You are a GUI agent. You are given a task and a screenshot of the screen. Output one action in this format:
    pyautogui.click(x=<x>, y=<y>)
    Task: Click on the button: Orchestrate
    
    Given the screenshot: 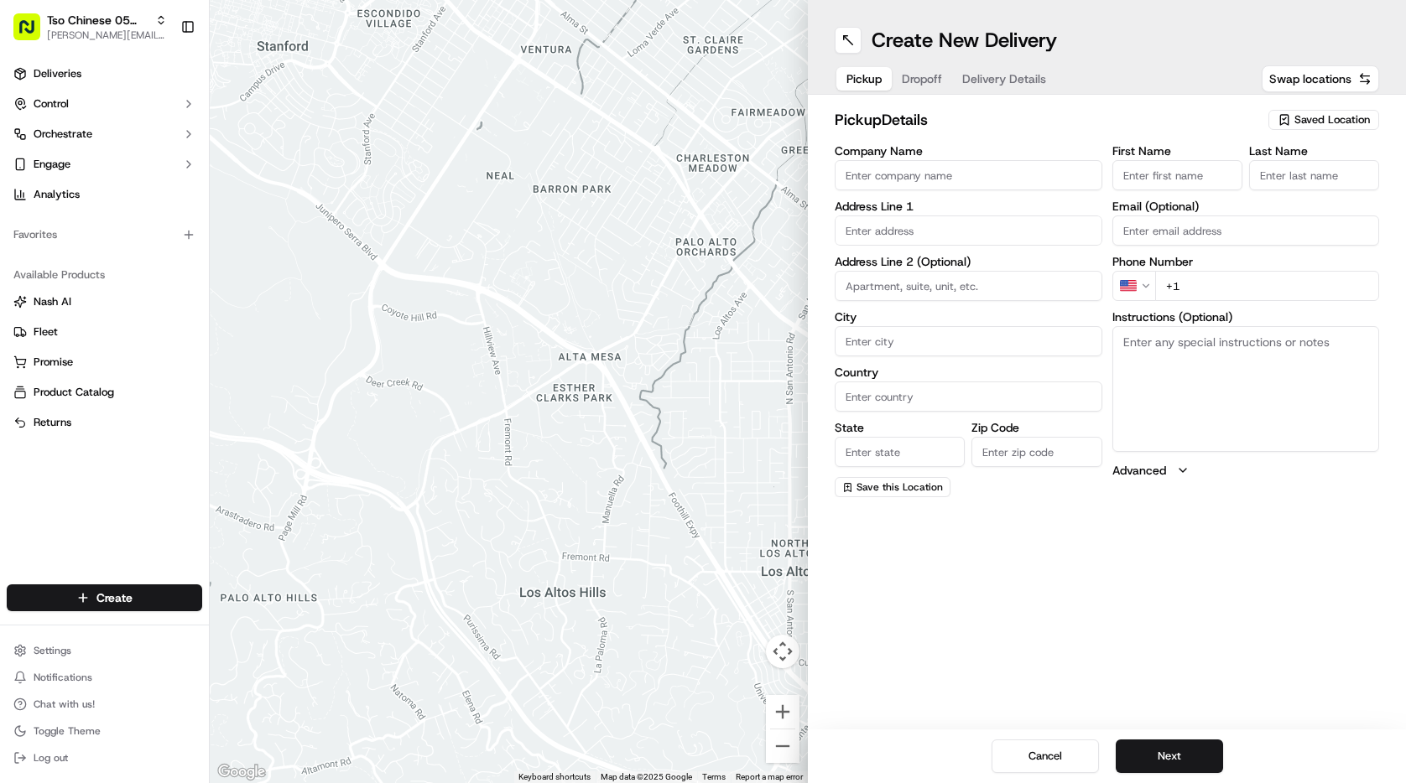 What is the action you would take?
    pyautogui.click(x=104, y=134)
    